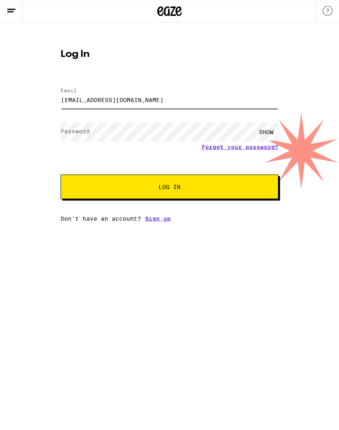 The height and width of the screenshot is (430, 339). Describe the element at coordinates (240, 147) in the screenshot. I see `a: Forgot your password?` at that location.